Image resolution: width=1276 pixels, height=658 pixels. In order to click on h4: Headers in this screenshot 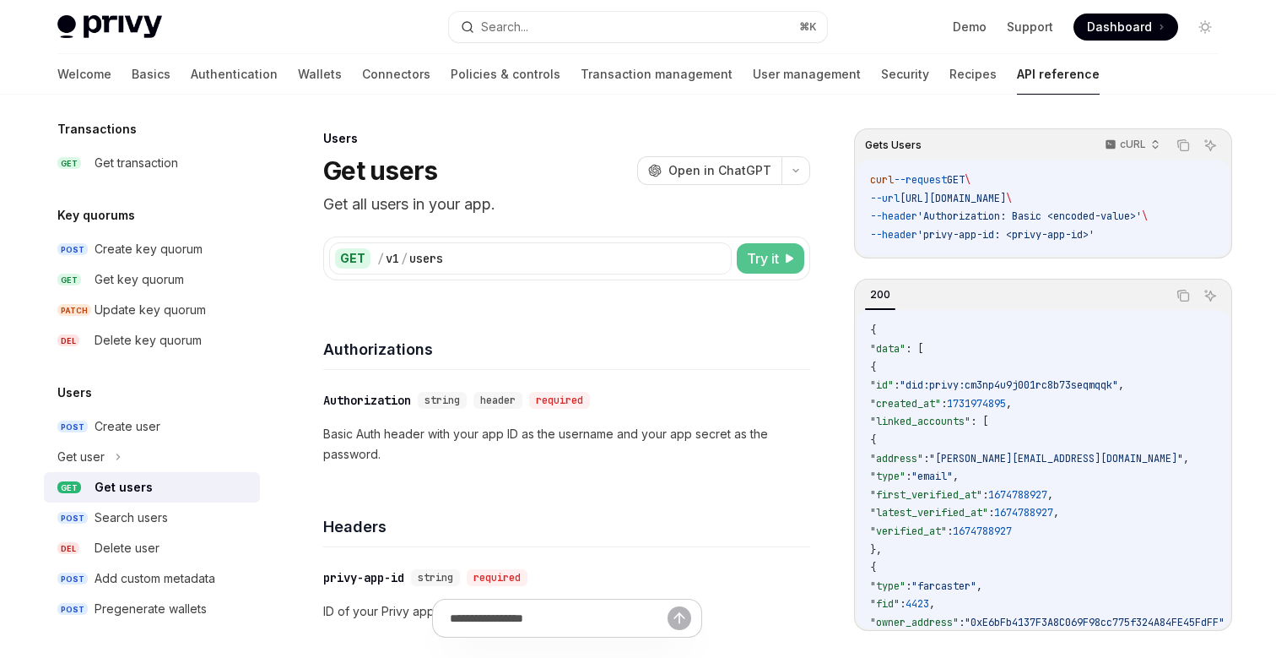, I will do `click(566, 526)`.